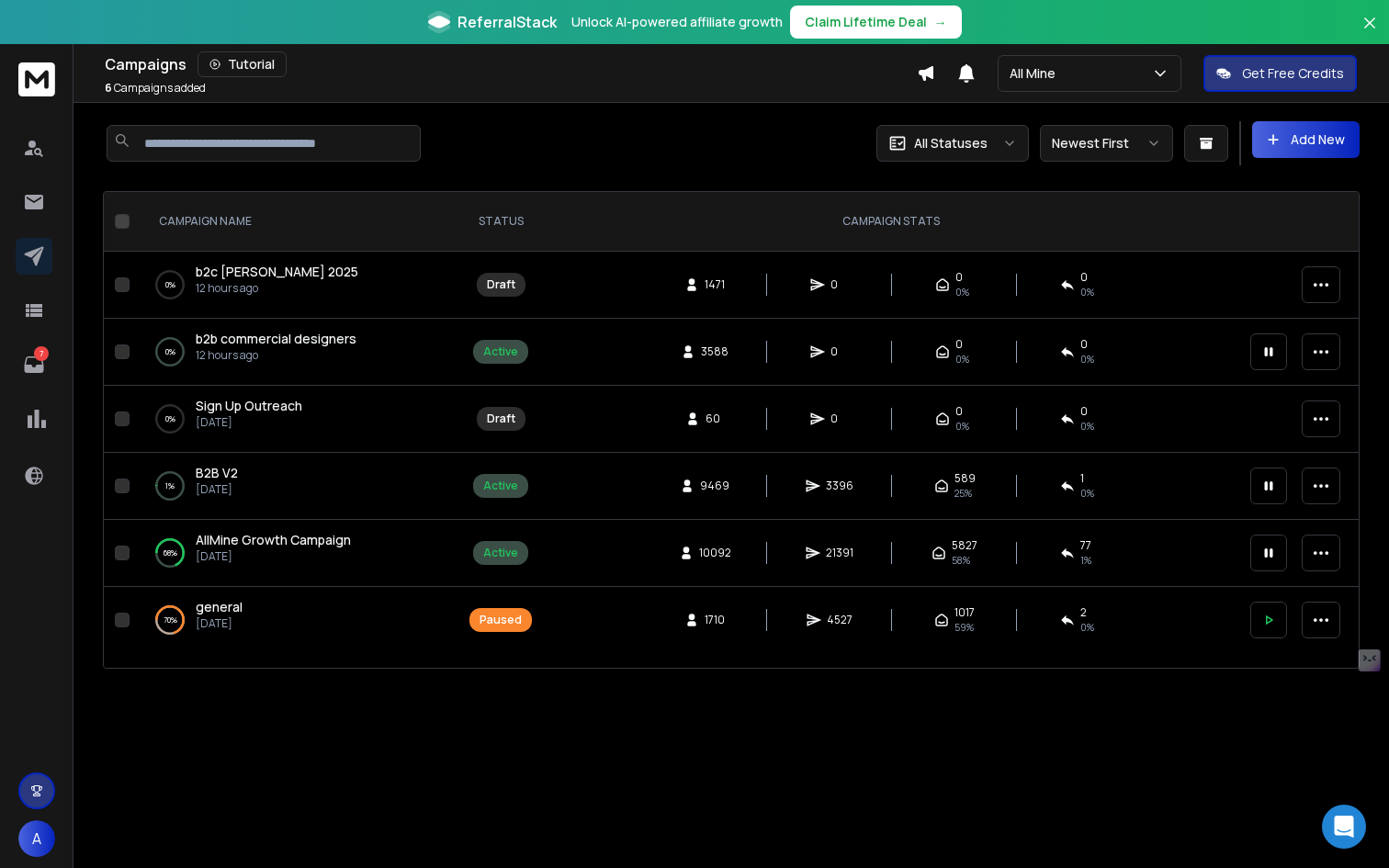 The height and width of the screenshot is (868, 1389). Describe the element at coordinates (963, 493) in the screenshot. I see `span: 25 %` at that location.